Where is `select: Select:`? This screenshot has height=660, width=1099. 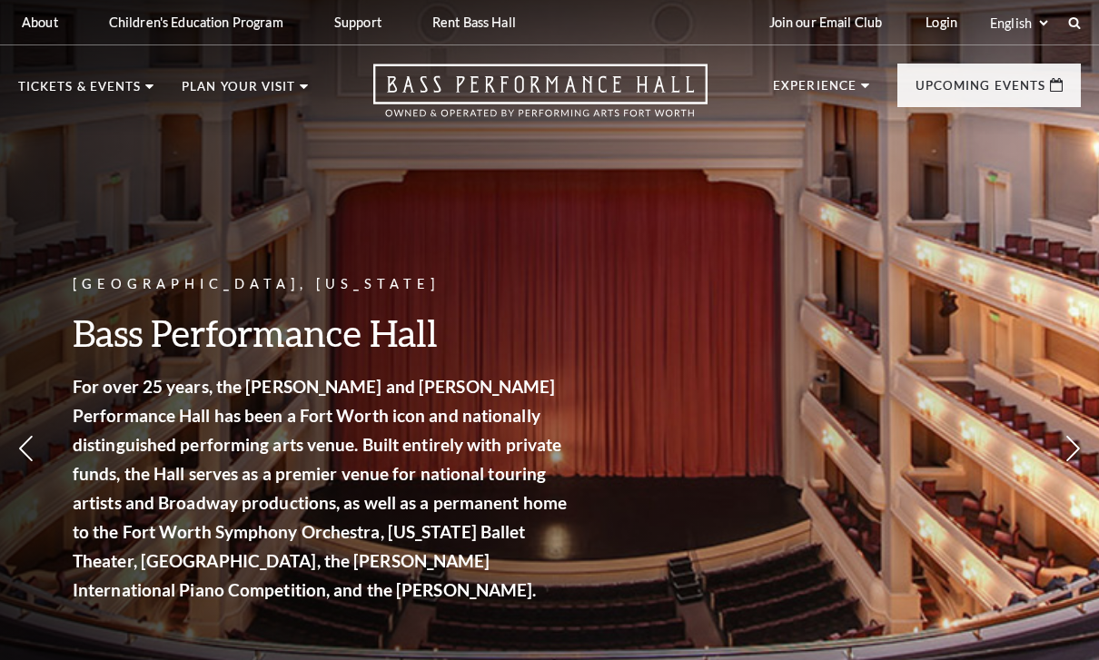
select: Select: is located at coordinates (1018, 23).